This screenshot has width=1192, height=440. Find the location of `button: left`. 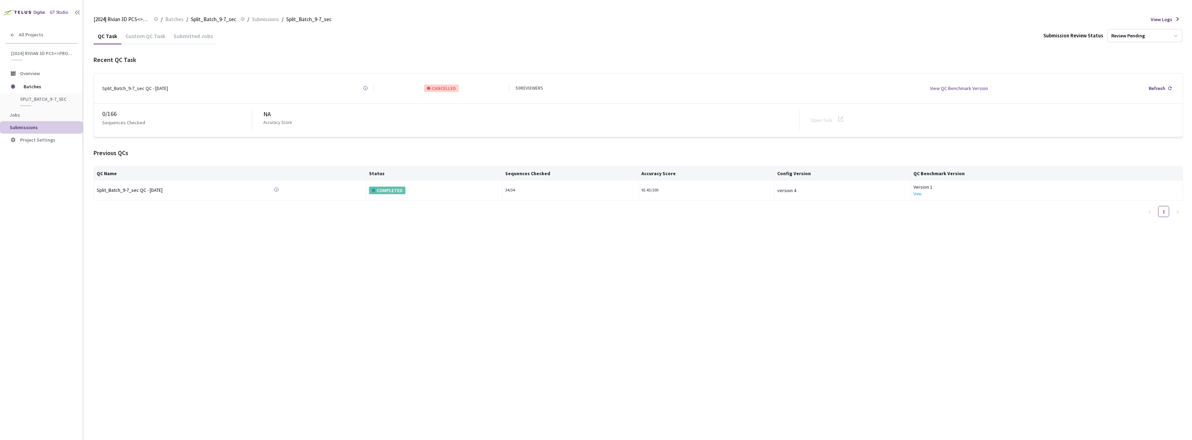

button: left is located at coordinates (1149, 212).